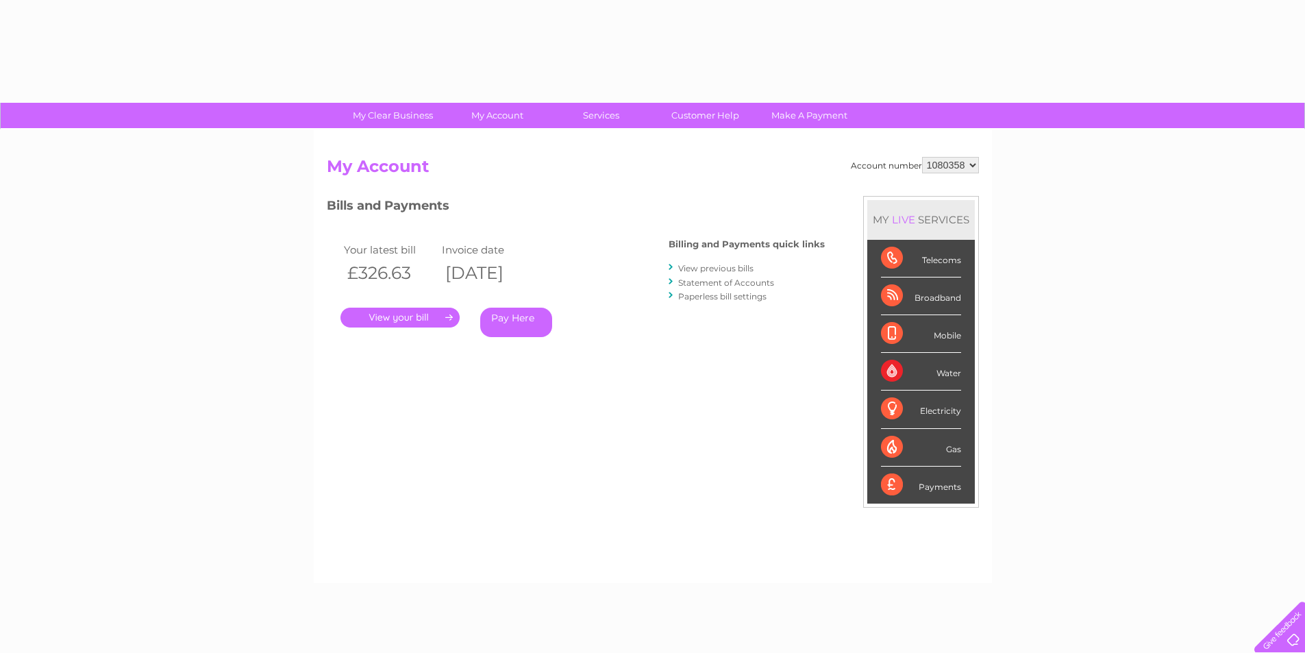  Describe the element at coordinates (921, 334) in the screenshot. I see `div: Mobile` at that location.